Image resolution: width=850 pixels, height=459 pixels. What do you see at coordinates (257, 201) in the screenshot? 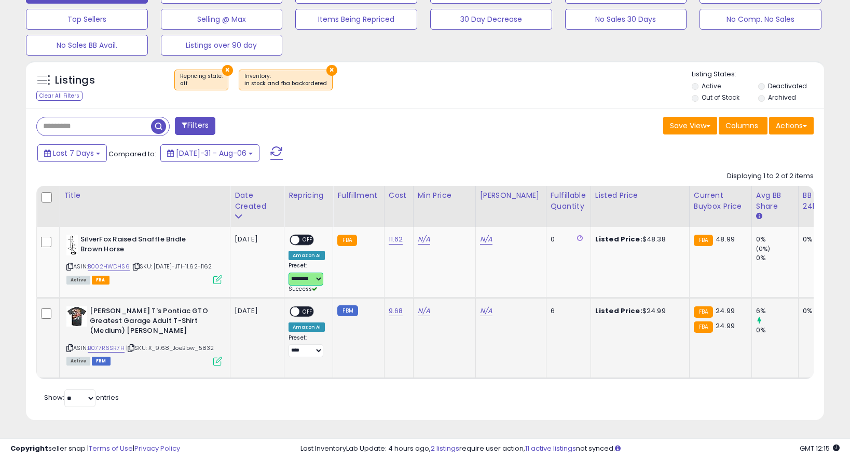
I see `div: Date Created` at bounding box center [257, 201].